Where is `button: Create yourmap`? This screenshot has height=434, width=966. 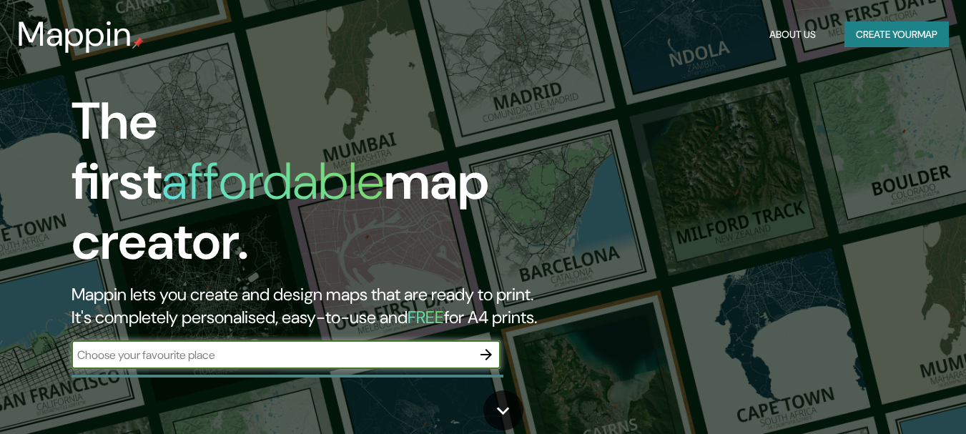
button: Create yourmap is located at coordinates (896, 34).